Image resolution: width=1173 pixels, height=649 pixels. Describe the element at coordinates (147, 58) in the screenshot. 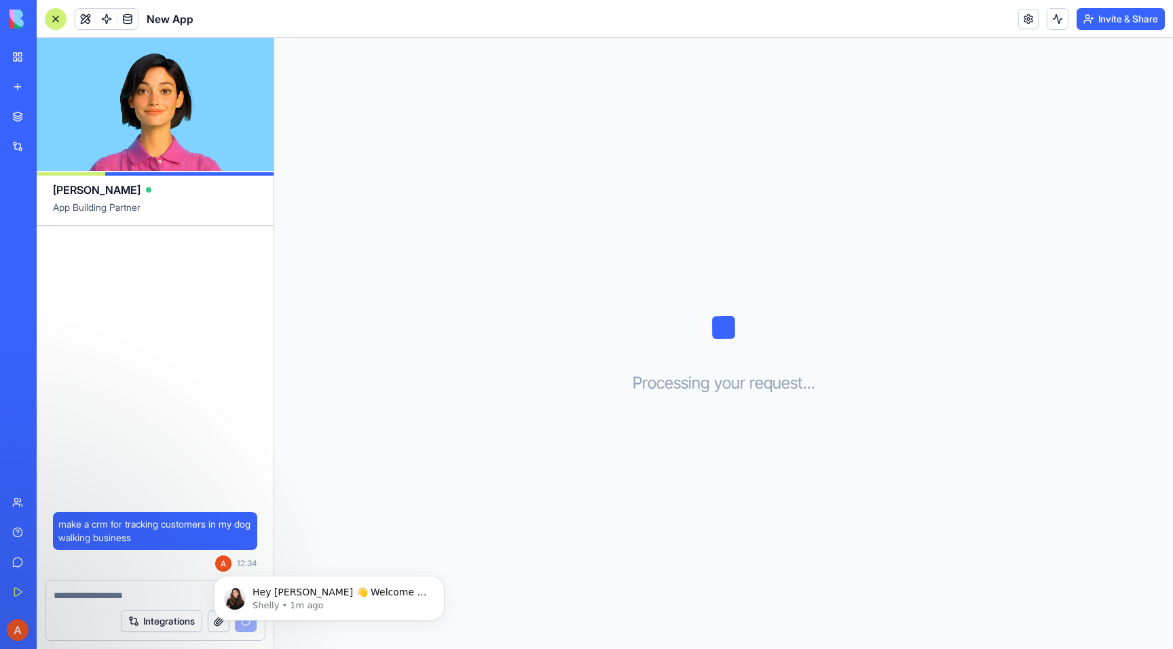

I see `p: Message from Shelly, sent 1m ago` at that location.